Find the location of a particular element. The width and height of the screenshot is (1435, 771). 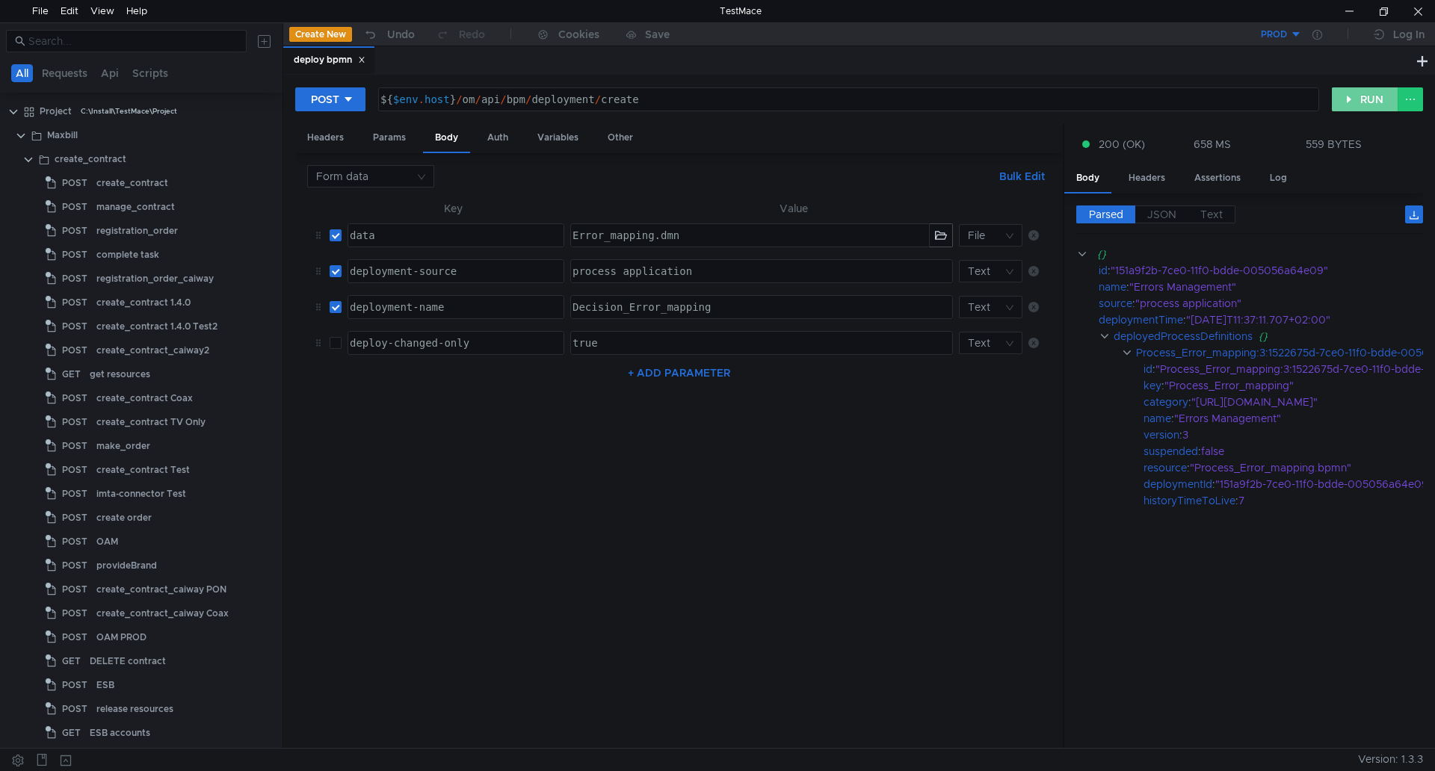

div: historyTimeToLive is located at coordinates (1189, 501).